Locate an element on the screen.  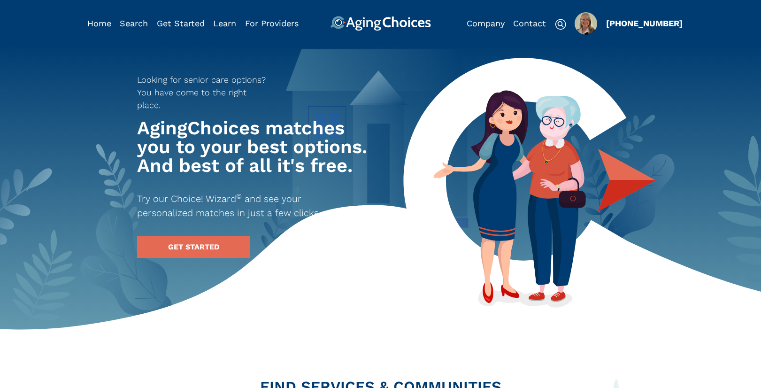
img: AgingChoices is located at coordinates (380, 23).